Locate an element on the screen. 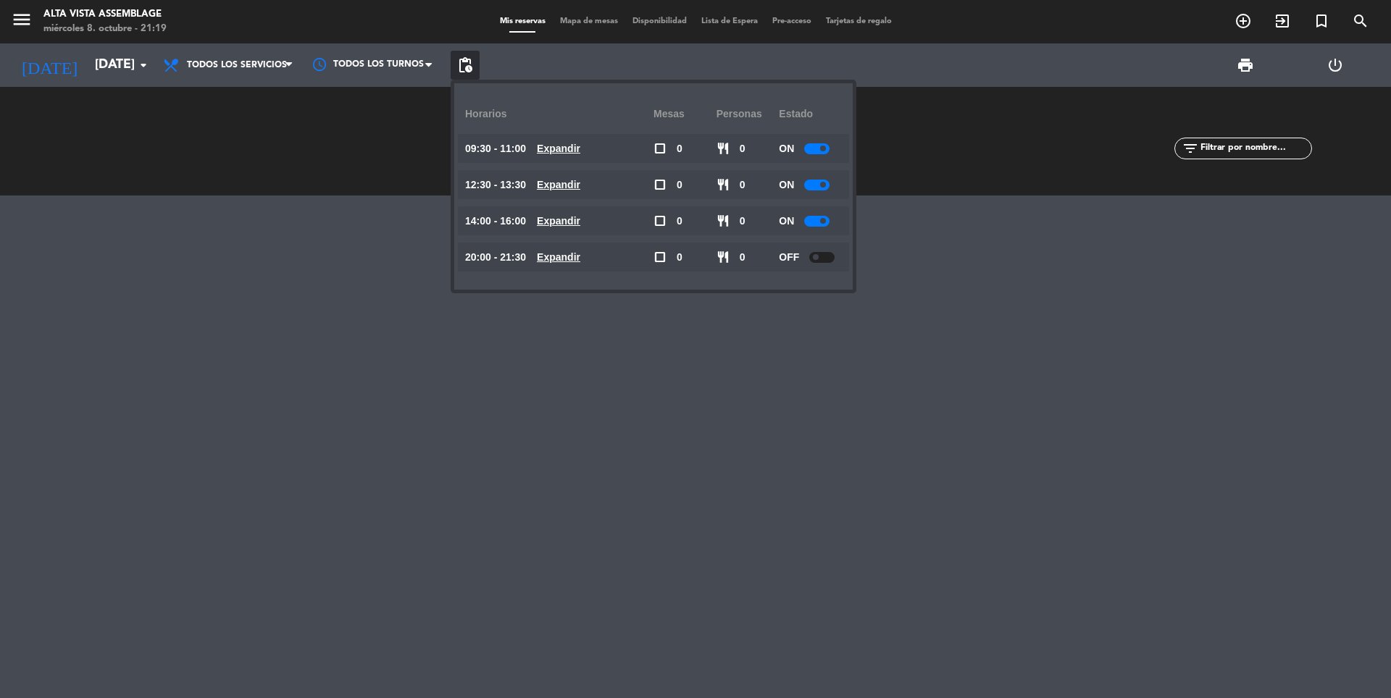 The height and width of the screenshot is (698, 1391). div: Estado is located at coordinates (810, 114).